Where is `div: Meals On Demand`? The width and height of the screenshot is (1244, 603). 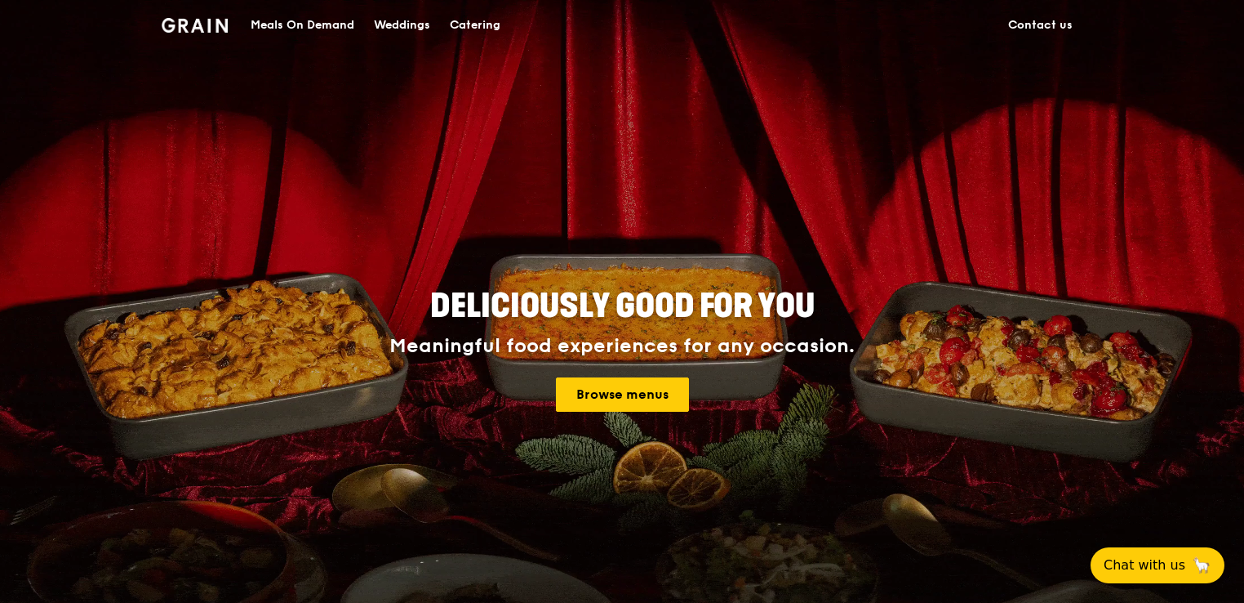 div: Meals On Demand is located at coordinates (302, 25).